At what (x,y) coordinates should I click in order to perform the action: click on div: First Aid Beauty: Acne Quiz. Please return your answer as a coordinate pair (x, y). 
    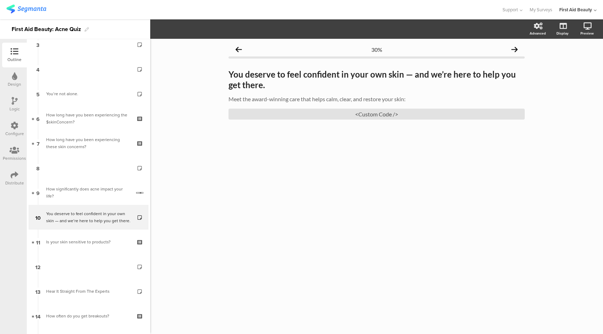
    Looking at the image, I should click on (46, 29).